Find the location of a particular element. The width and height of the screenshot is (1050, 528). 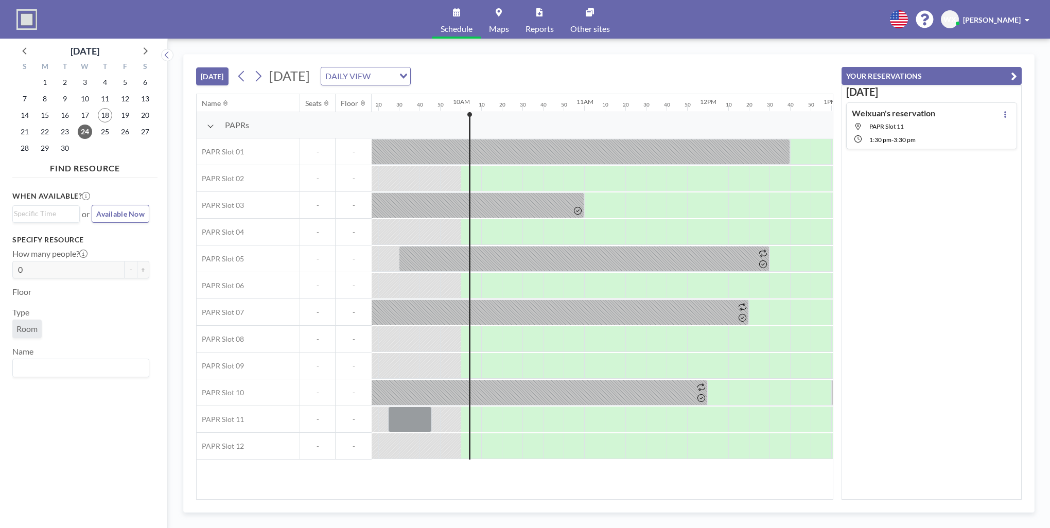

span: Sunday, September 7, 2025 is located at coordinates (25, 99).